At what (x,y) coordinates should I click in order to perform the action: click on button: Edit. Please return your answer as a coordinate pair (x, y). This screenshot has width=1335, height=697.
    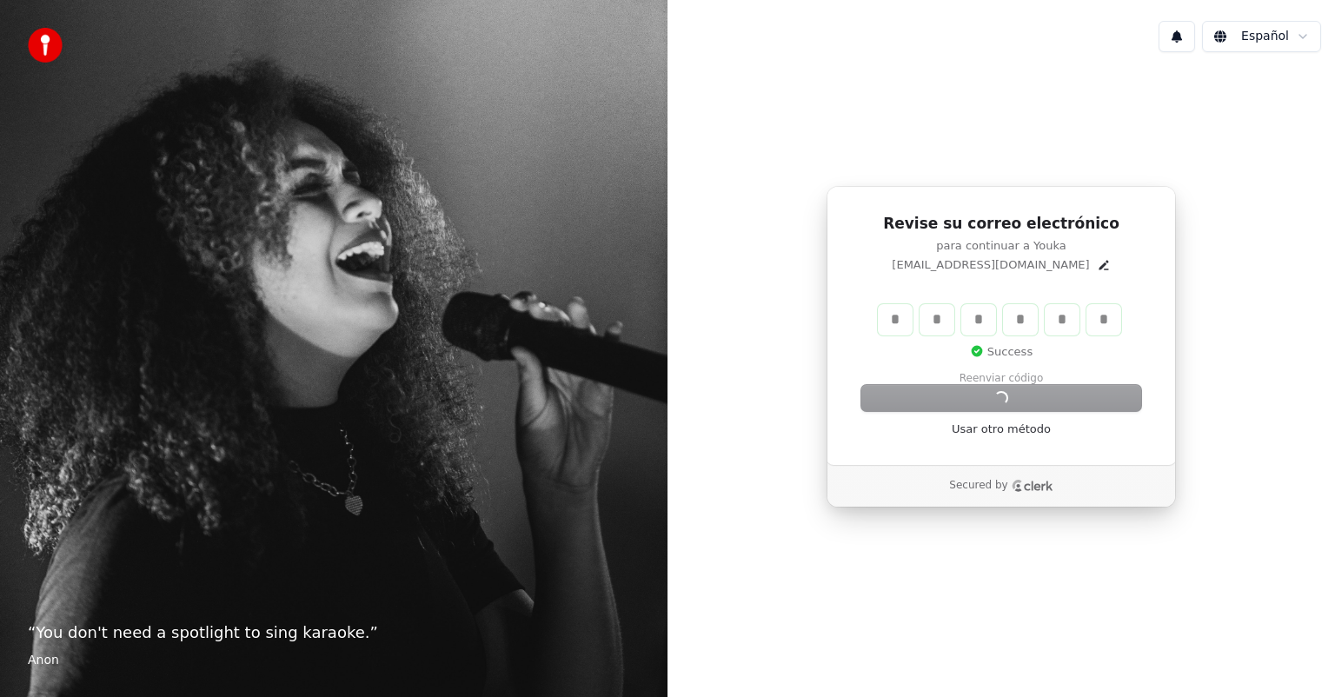
    Looking at the image, I should click on (1104, 265).